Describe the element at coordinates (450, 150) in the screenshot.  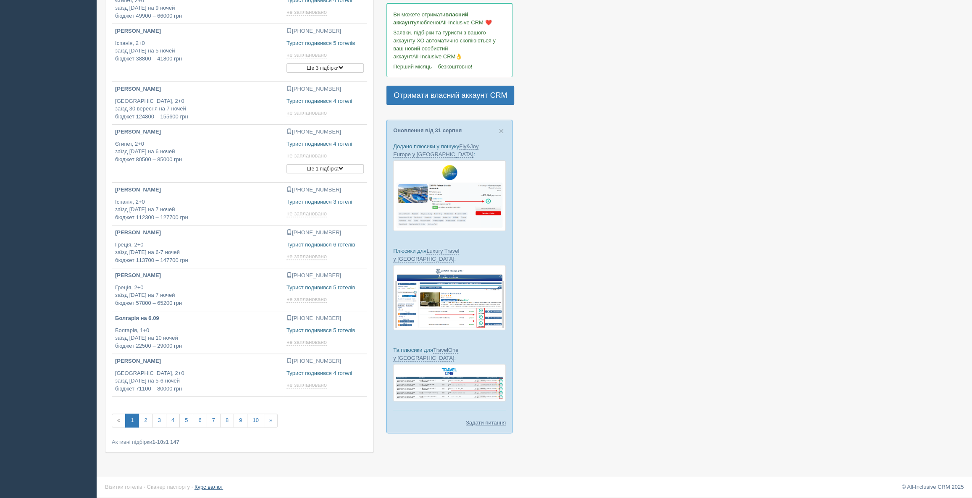
I see `p: Додано плюсики у пошуку :` at that location.